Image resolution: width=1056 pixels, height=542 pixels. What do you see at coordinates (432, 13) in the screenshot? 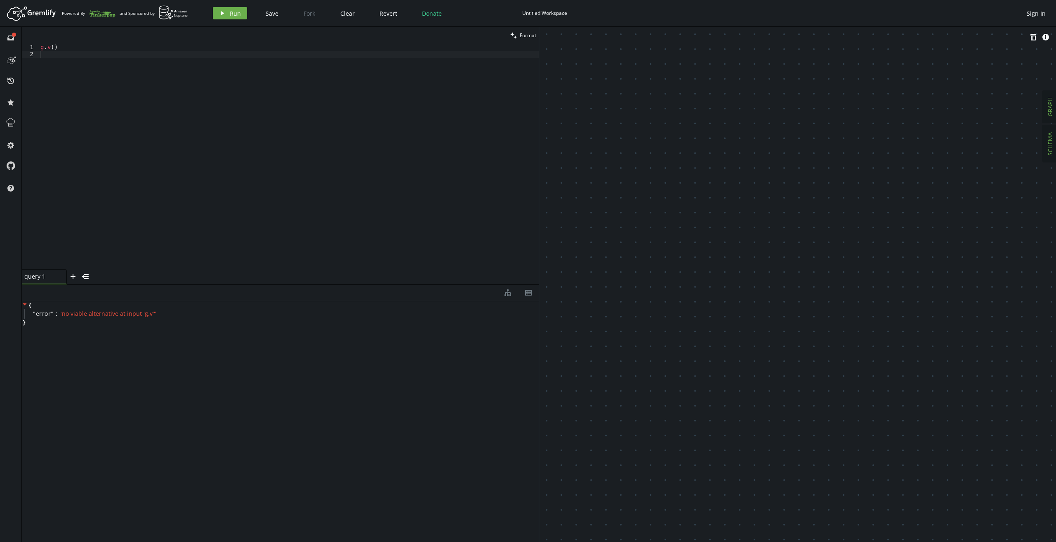
I see `span: Donate` at bounding box center [432, 13].